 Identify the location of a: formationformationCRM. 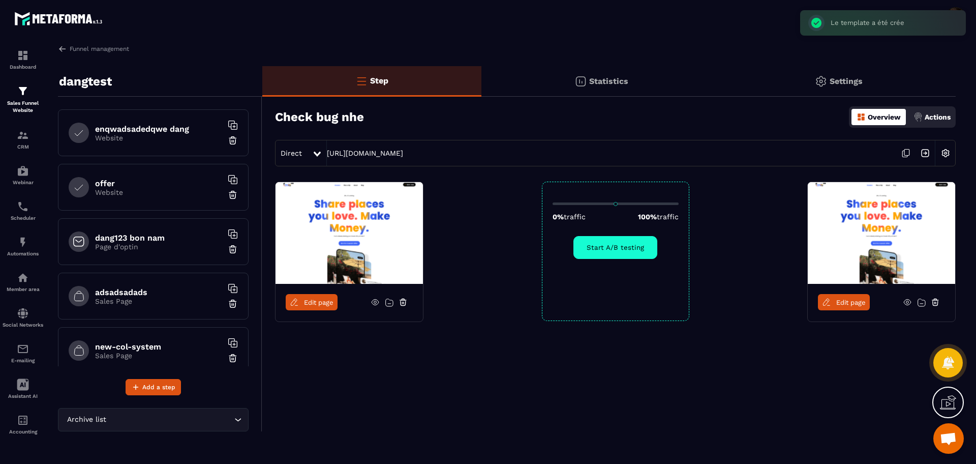
(23, 139).